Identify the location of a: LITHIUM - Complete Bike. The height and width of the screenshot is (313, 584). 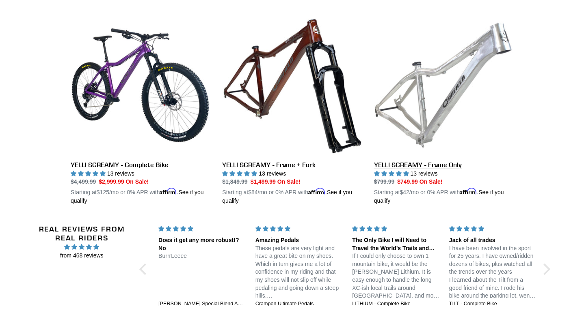
(395, 304).